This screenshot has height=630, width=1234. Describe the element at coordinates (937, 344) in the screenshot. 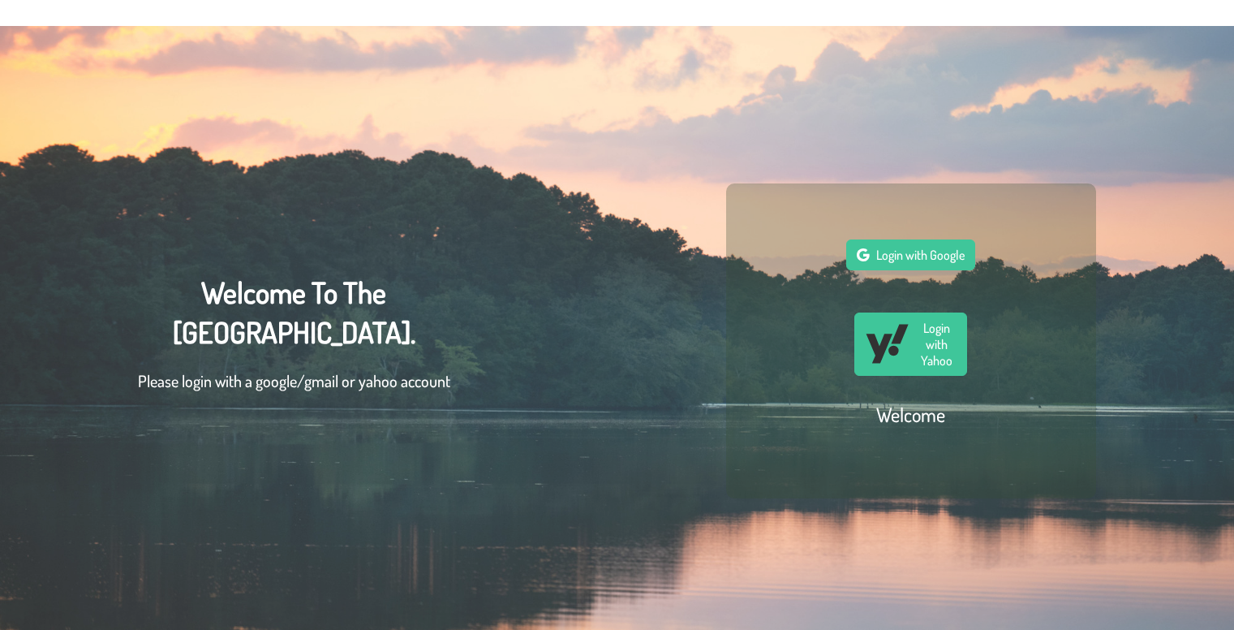

I see `span: Login with Yahoo` at that location.